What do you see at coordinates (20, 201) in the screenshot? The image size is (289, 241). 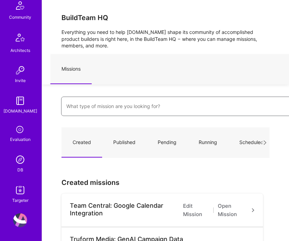 I see `div: Targeter` at bounding box center [20, 201].